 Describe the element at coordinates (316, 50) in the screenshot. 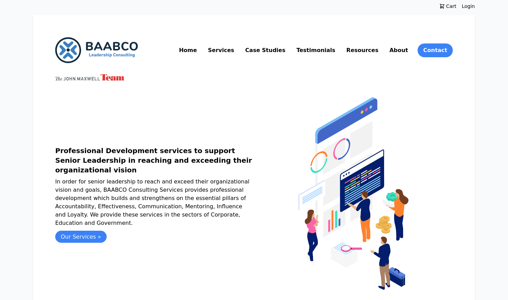

I see `a: Testimonials` at that location.